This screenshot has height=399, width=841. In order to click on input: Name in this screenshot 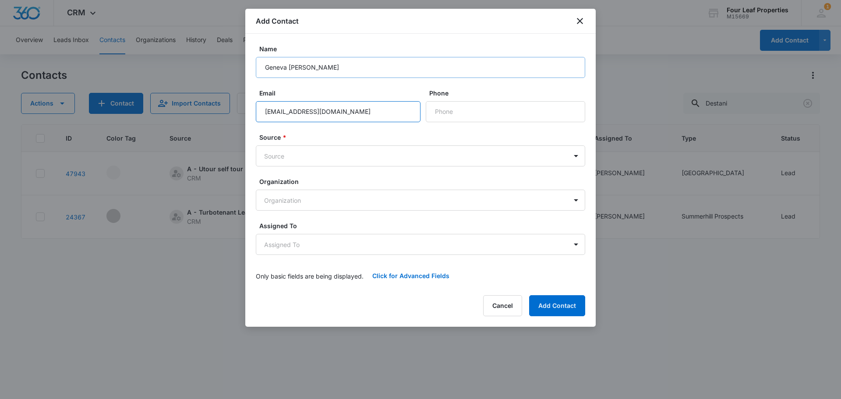, I will do `click(420, 67)`.